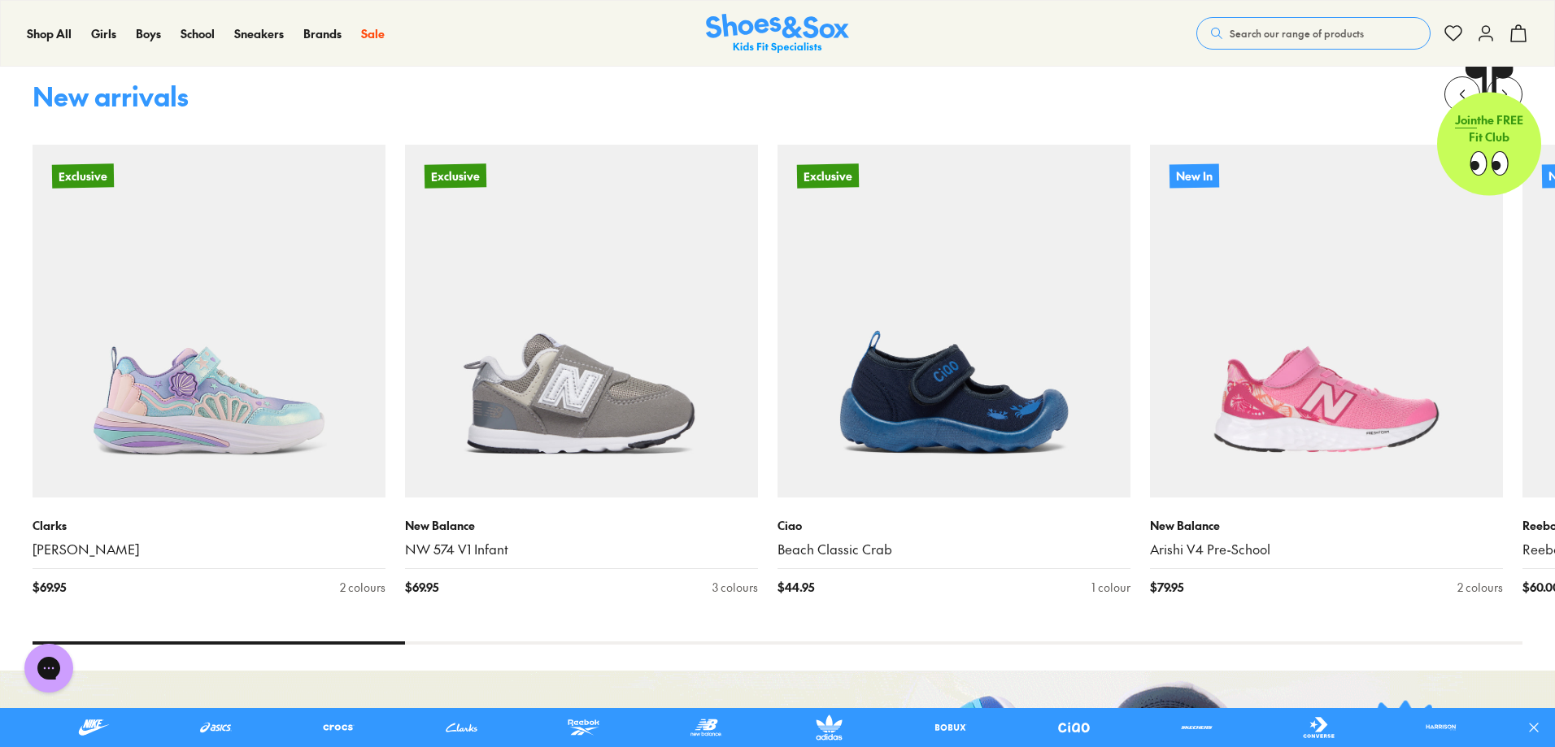 This screenshot has height=747, width=1555. What do you see at coordinates (777, 33) in the screenshot?
I see `a: Shoes & Sox` at bounding box center [777, 33].